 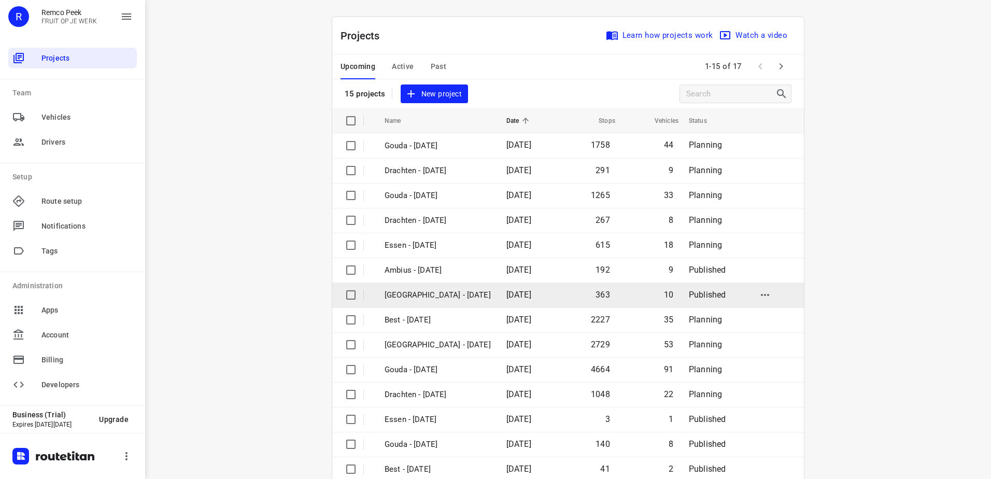 I want to click on p: Projects, so click(x=364, y=36).